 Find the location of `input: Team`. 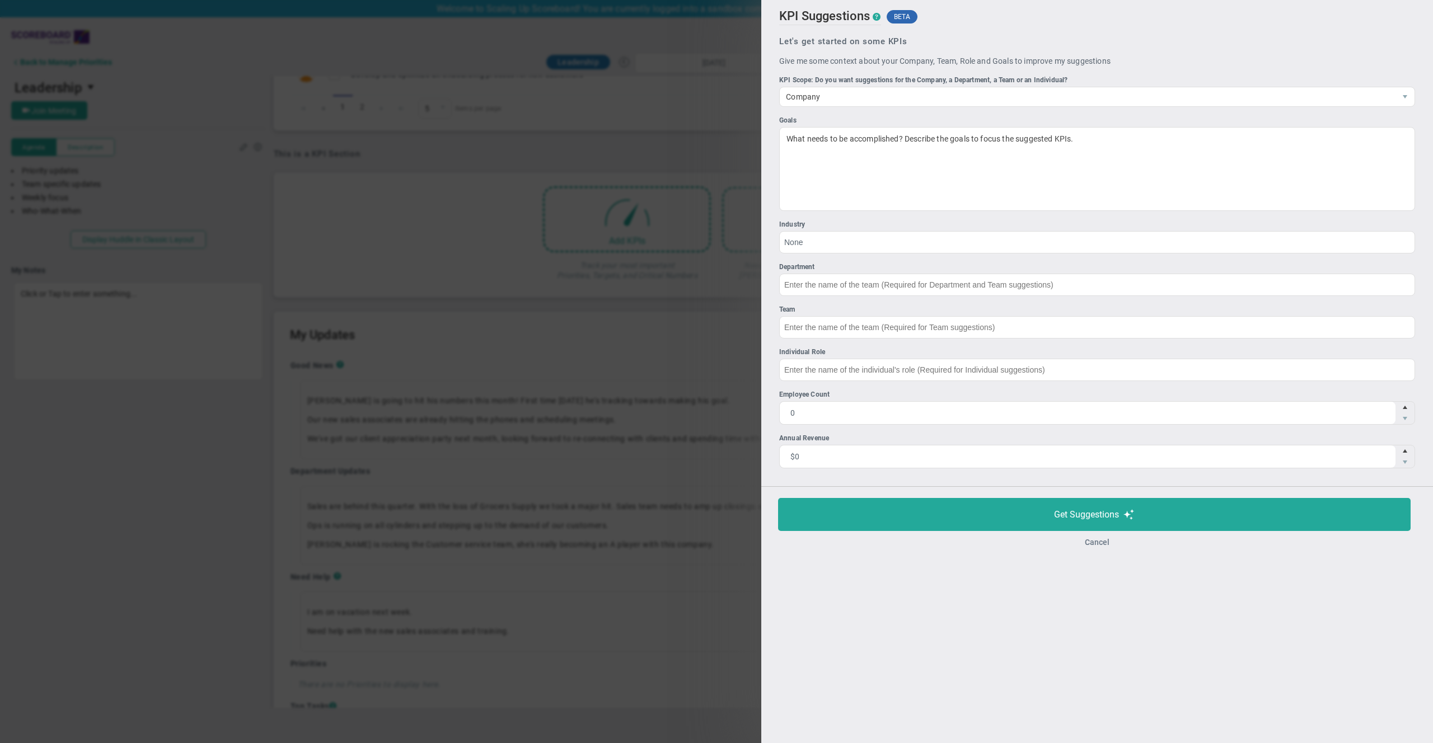

input: Team is located at coordinates (1097, 327).